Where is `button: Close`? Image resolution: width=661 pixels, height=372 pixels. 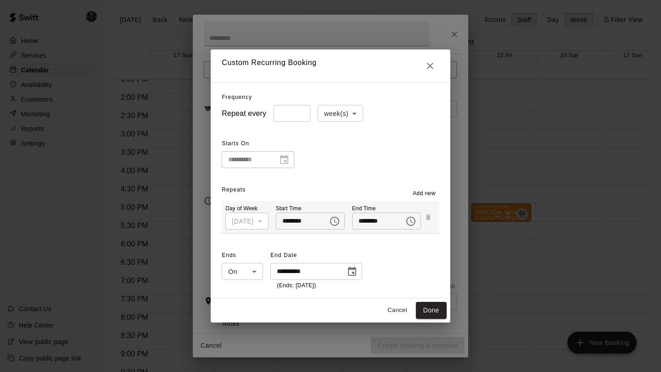
button: Close is located at coordinates (430, 66).